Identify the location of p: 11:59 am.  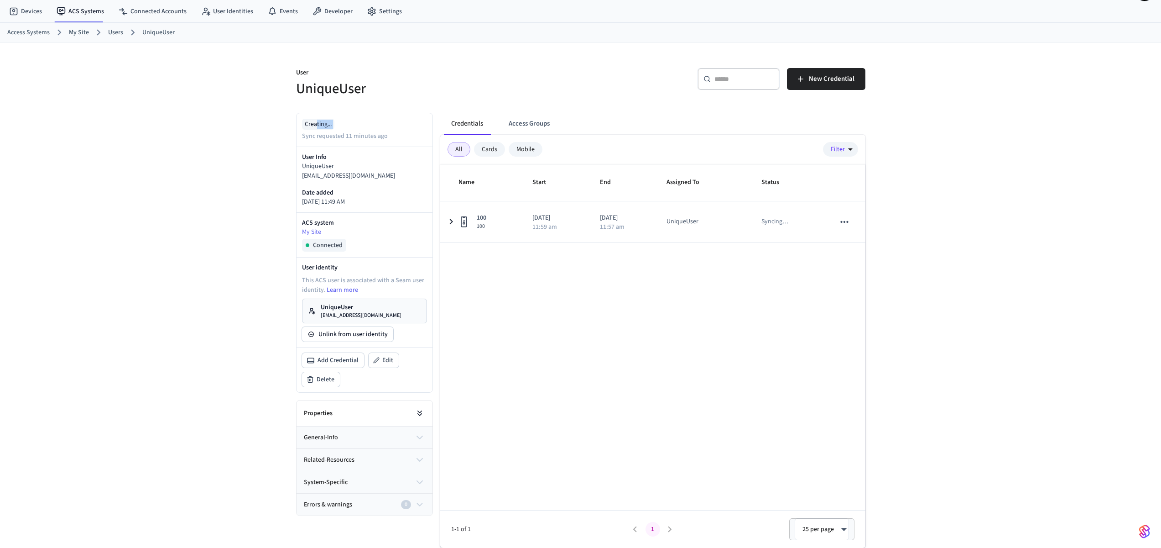
(545, 227).